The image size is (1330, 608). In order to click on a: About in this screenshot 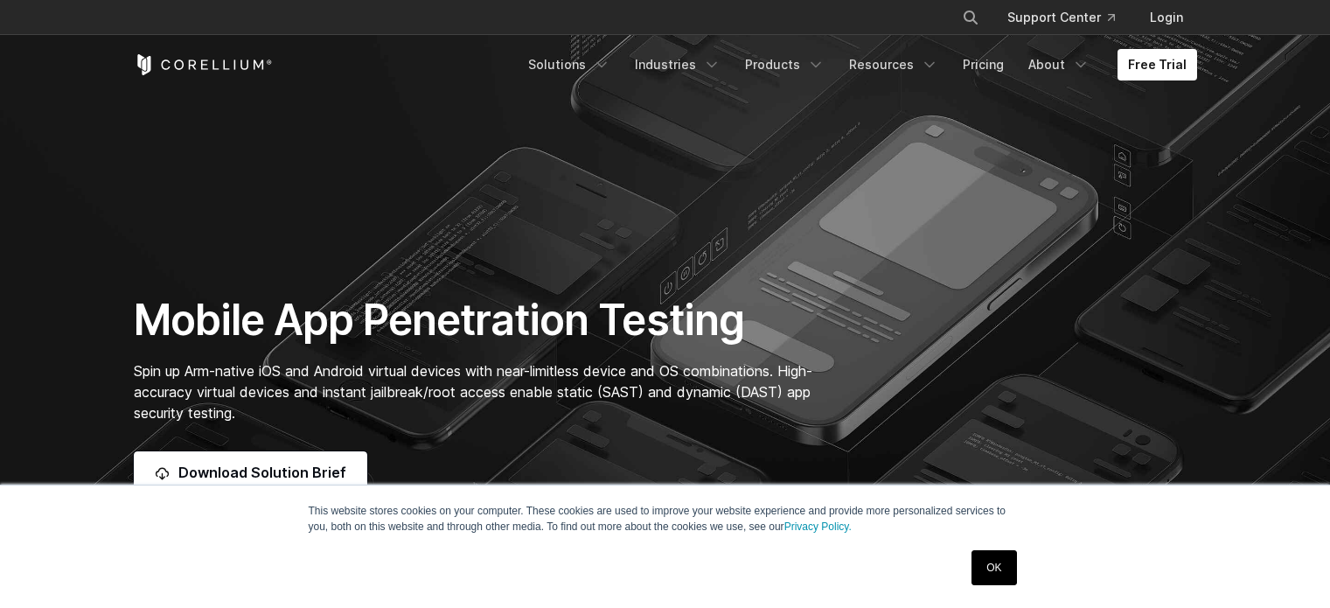, I will do `click(1059, 65)`.